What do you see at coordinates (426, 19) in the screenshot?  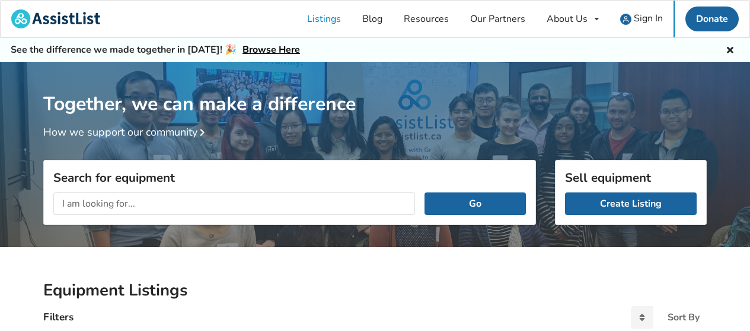 I see `a: Resources` at bounding box center [426, 19].